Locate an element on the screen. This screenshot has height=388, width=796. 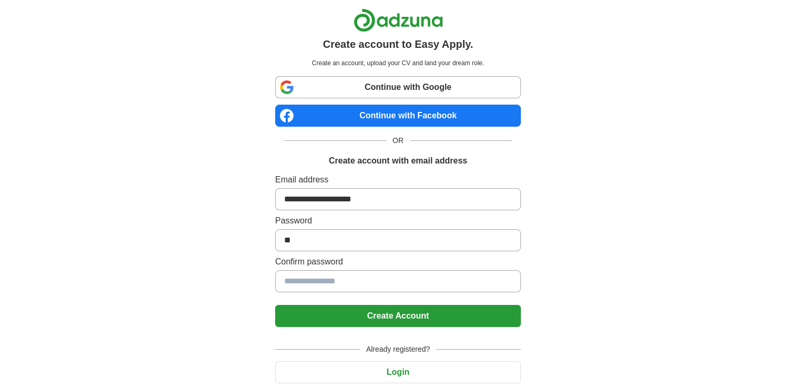
span: Already registered? is located at coordinates (398, 349).